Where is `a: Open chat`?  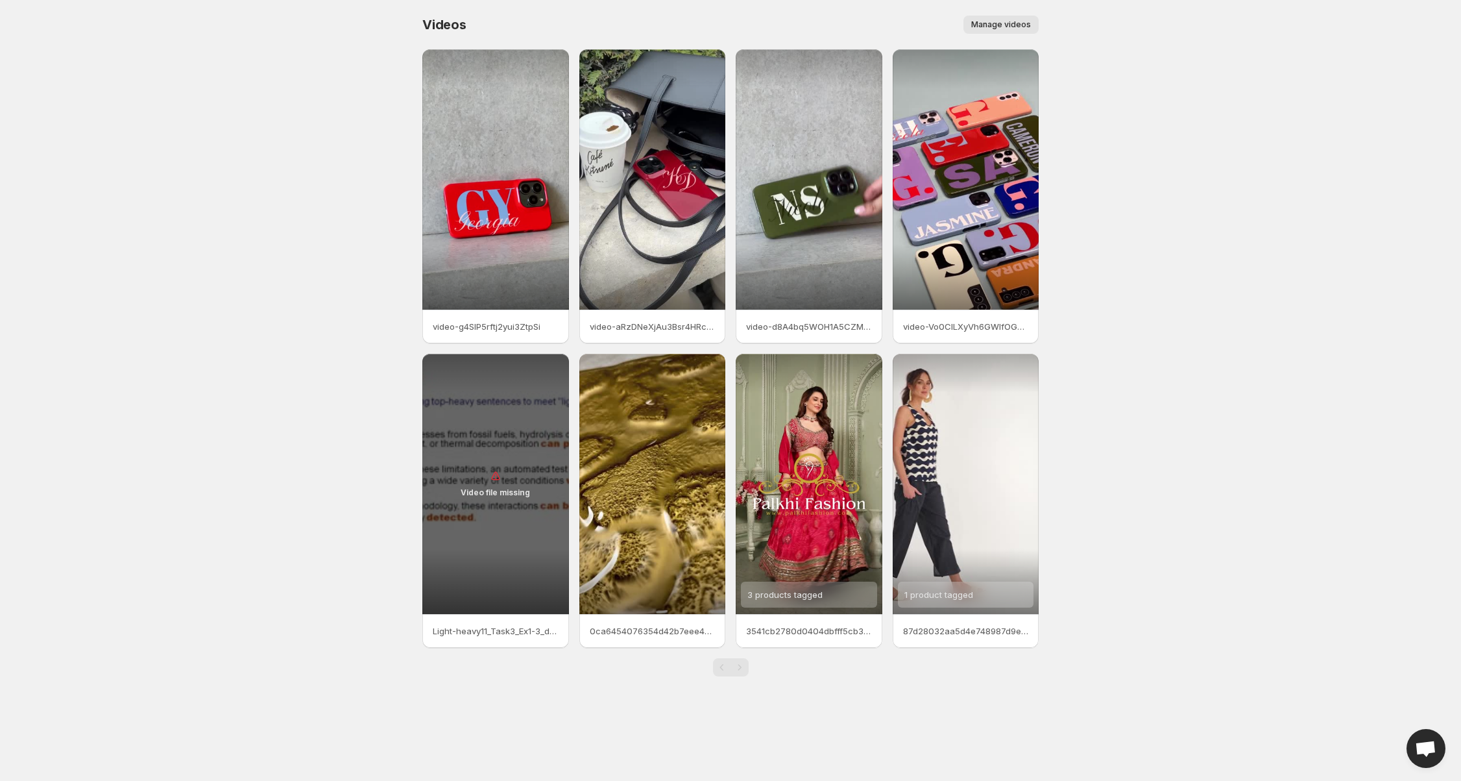
a: Open chat is located at coordinates (1426, 748).